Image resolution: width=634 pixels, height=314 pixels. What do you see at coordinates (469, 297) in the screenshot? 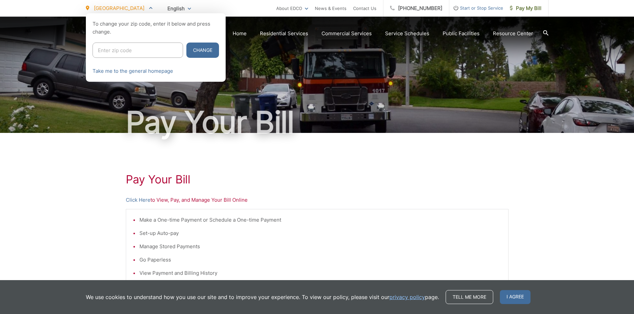
I see `a: Tell me more` at bounding box center [469, 297].